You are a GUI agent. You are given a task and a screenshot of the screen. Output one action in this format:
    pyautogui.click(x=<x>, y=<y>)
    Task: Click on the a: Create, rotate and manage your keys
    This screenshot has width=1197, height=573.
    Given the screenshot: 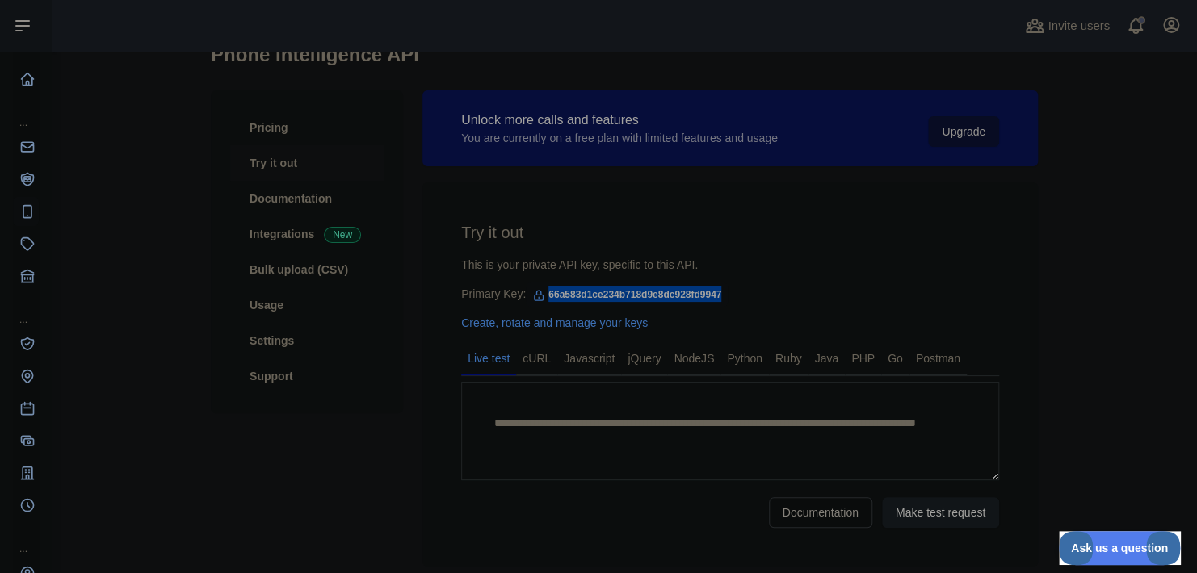 What is the action you would take?
    pyautogui.click(x=554, y=323)
    